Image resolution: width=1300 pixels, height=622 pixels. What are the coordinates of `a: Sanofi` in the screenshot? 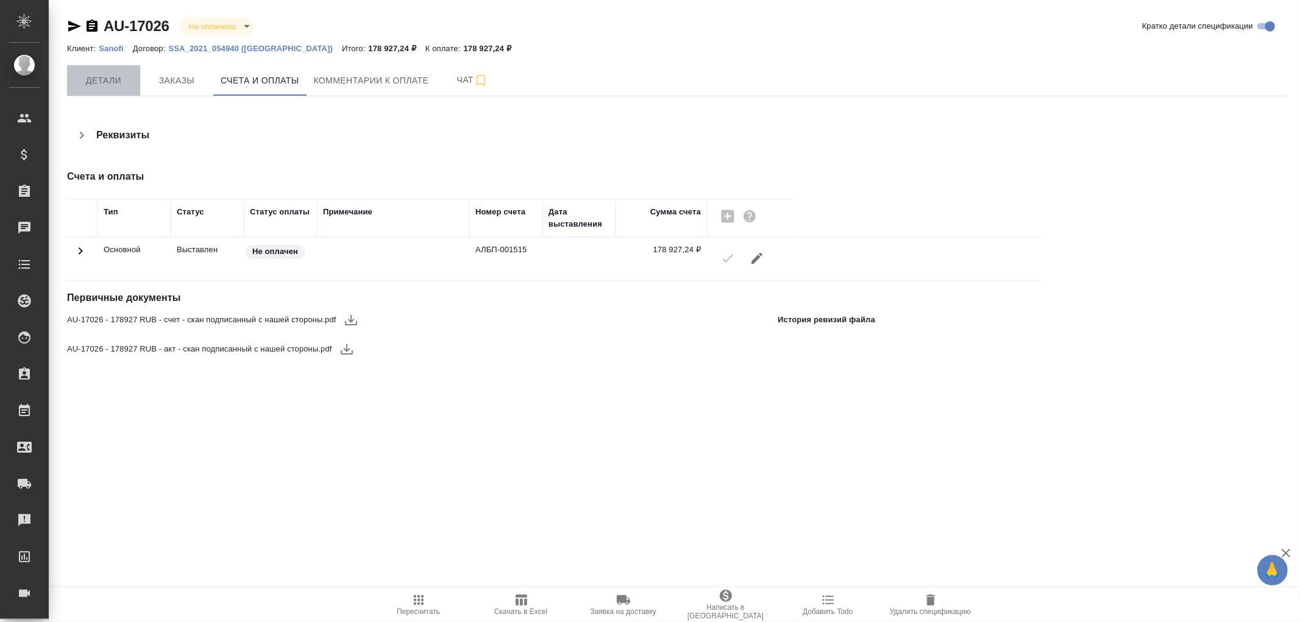 It's located at (116, 48).